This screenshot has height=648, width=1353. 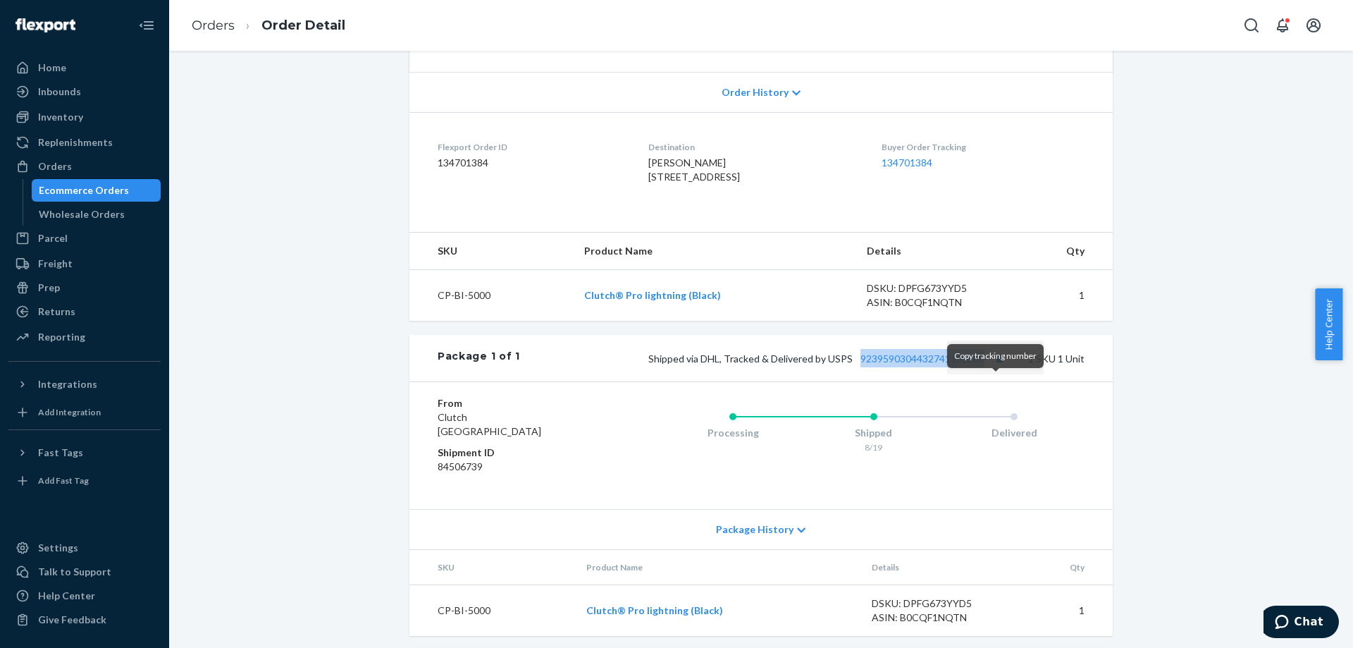 What do you see at coordinates (52, 68) in the screenshot?
I see `div: Home` at bounding box center [52, 68].